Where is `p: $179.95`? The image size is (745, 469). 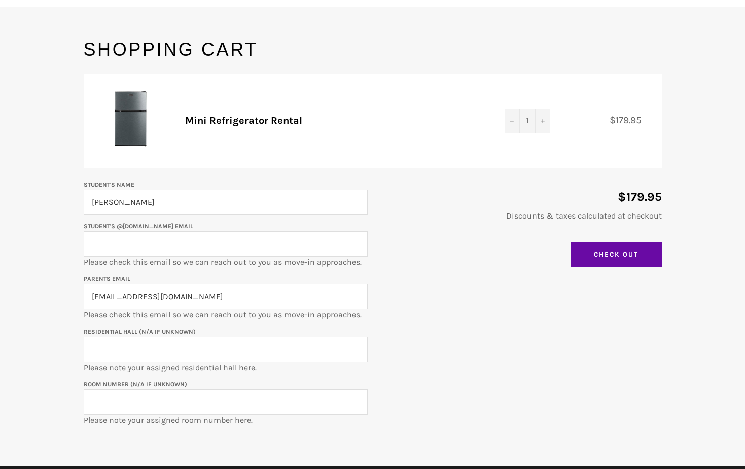
p: $179.95 is located at coordinates (520, 197).